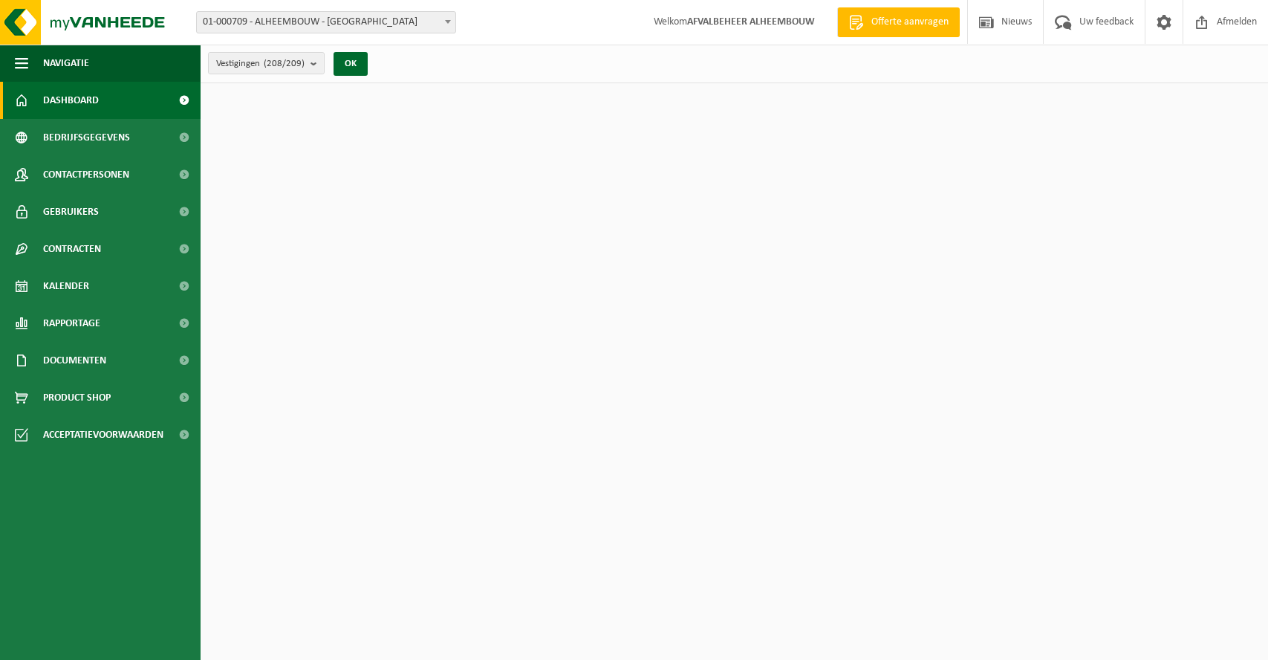 The image size is (1268, 660). Describe the element at coordinates (71, 100) in the screenshot. I see `span: Dashboard` at that location.